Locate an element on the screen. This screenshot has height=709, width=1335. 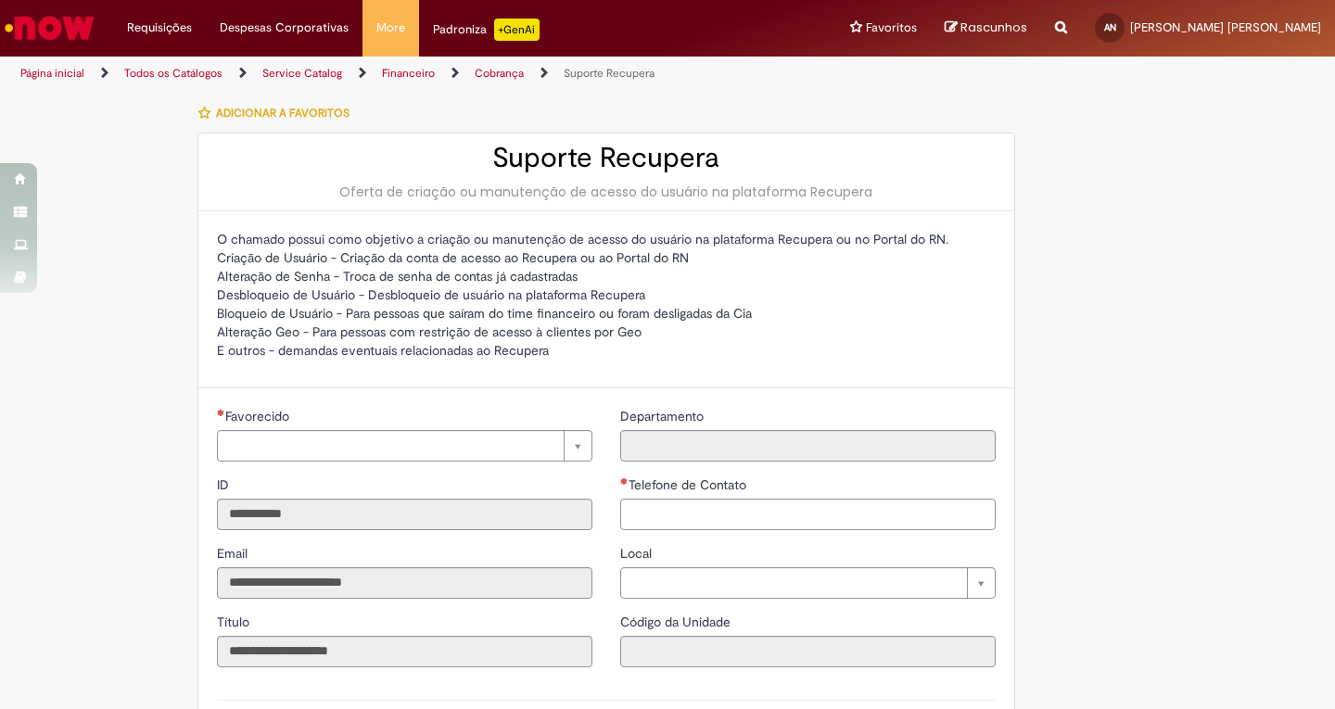
span: Adicionar a Favoritos is located at coordinates (283, 113).